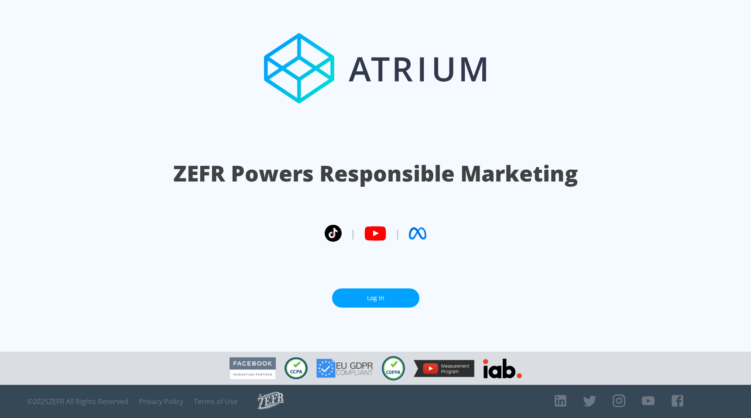  Describe the element at coordinates (345, 368) in the screenshot. I see `img: GDPR Compliant` at that location.